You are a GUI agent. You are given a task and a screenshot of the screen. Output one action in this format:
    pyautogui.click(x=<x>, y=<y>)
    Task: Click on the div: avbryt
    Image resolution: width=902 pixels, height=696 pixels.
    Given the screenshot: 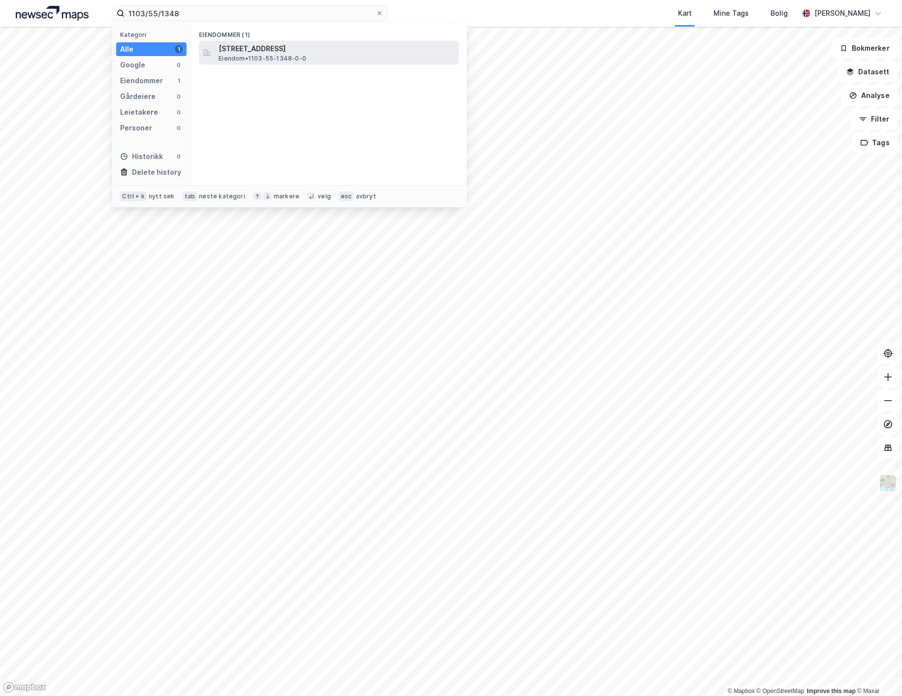 What is the action you would take?
    pyautogui.click(x=366, y=196)
    